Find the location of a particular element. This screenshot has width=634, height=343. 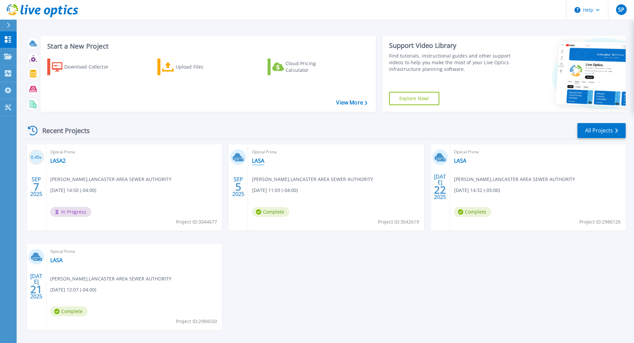

div: Recent Projects is located at coordinates (62, 130).